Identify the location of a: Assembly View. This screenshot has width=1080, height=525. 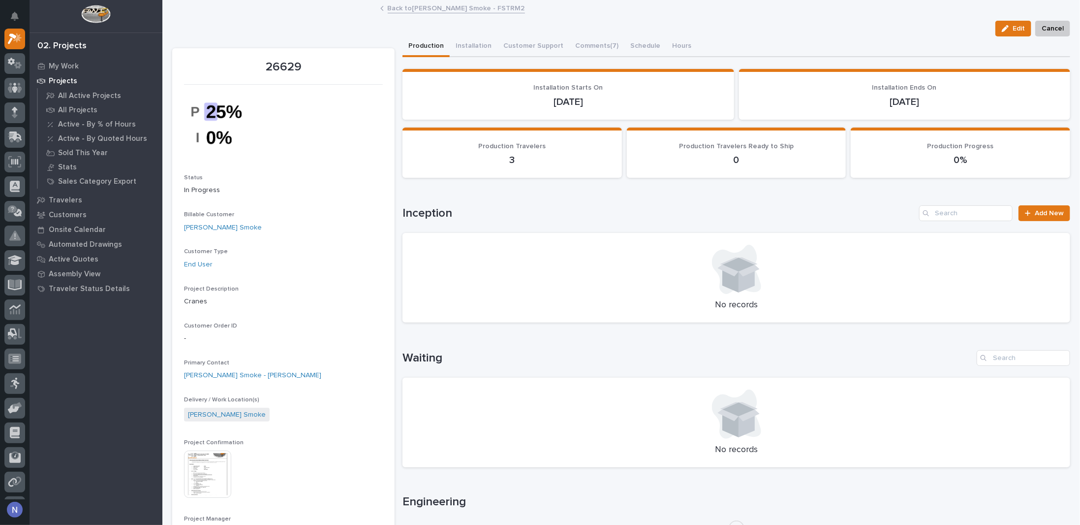
(96, 274).